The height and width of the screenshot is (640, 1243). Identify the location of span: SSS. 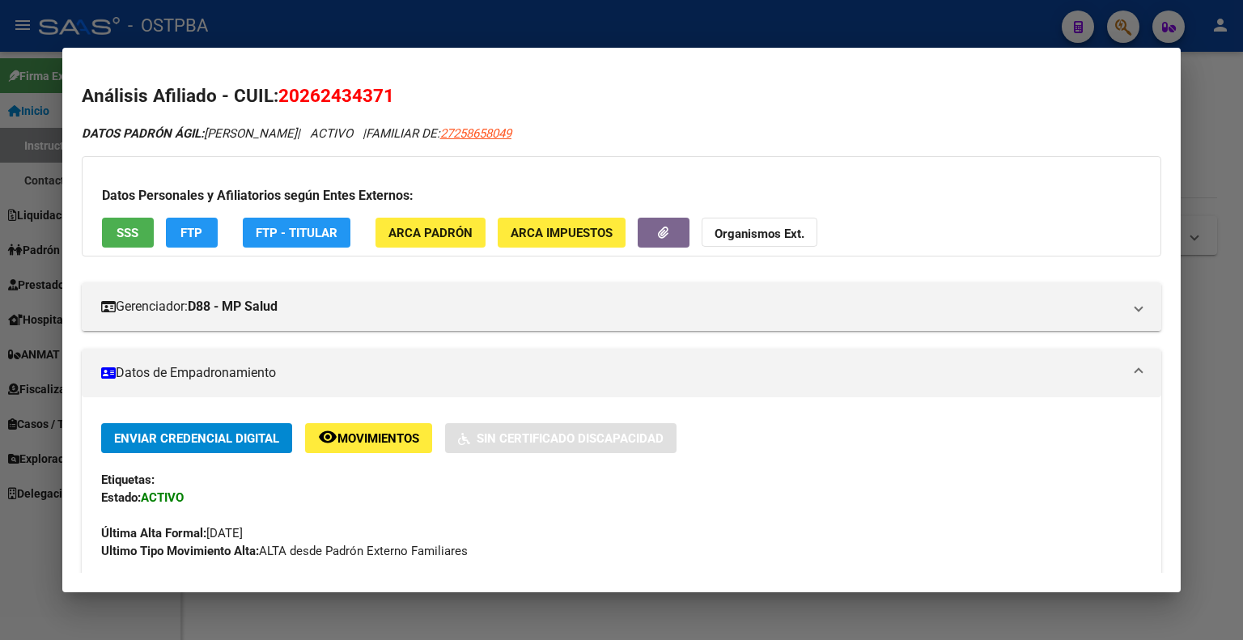
(127, 233).